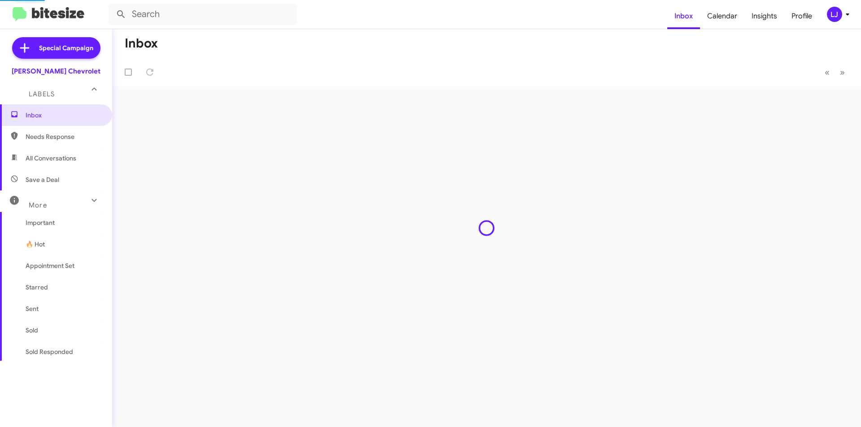 The image size is (861, 427). What do you see at coordinates (203, 14) in the screenshot?
I see `input: Search` at bounding box center [203, 14].